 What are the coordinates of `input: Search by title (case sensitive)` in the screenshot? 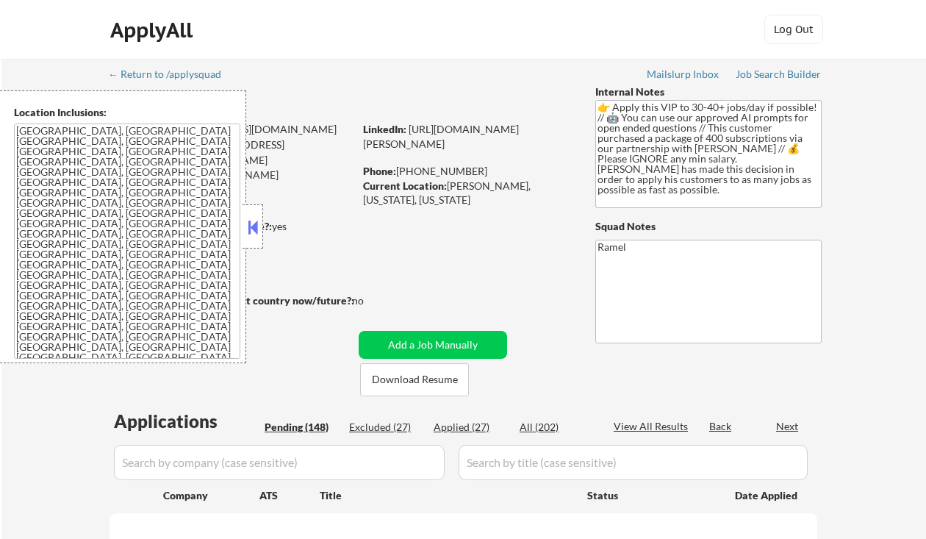 It's located at (633, 462).